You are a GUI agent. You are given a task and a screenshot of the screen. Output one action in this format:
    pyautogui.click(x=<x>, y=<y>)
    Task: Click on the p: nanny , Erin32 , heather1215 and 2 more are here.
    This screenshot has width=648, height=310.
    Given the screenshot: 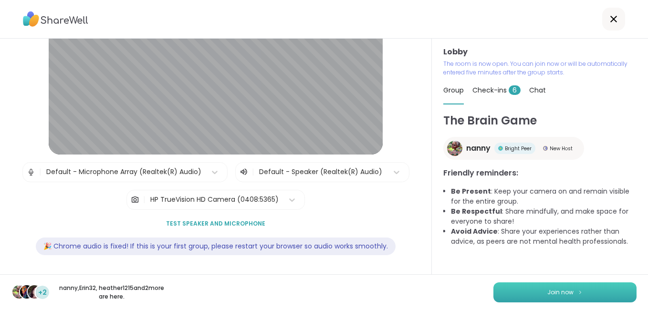 What is the action you would take?
    pyautogui.click(x=112, y=293)
    